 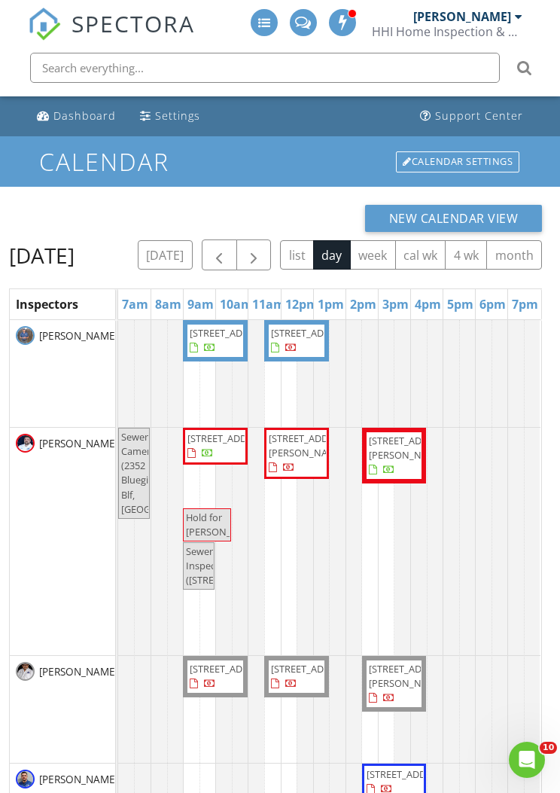 I want to click on div: Dashboard, so click(x=84, y=115).